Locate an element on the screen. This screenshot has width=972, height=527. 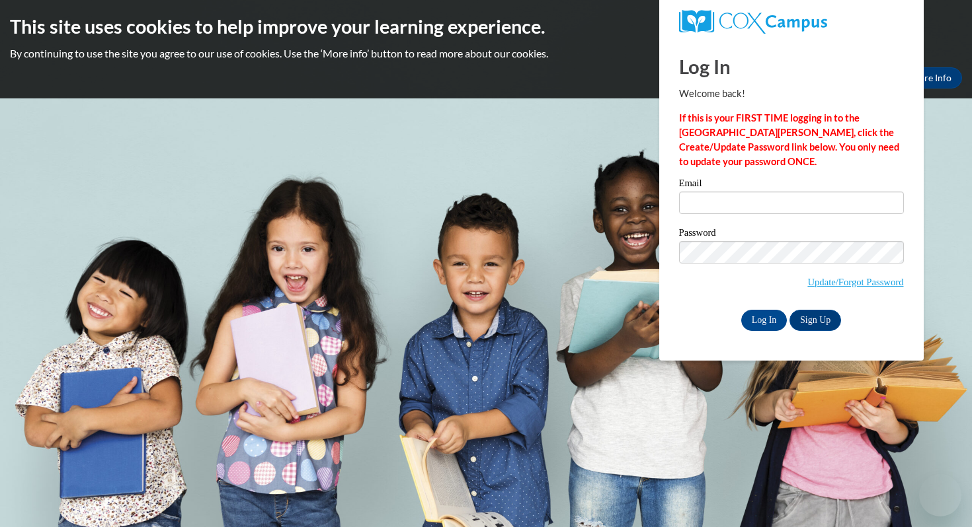
h1: Log In is located at coordinates (791, 66).